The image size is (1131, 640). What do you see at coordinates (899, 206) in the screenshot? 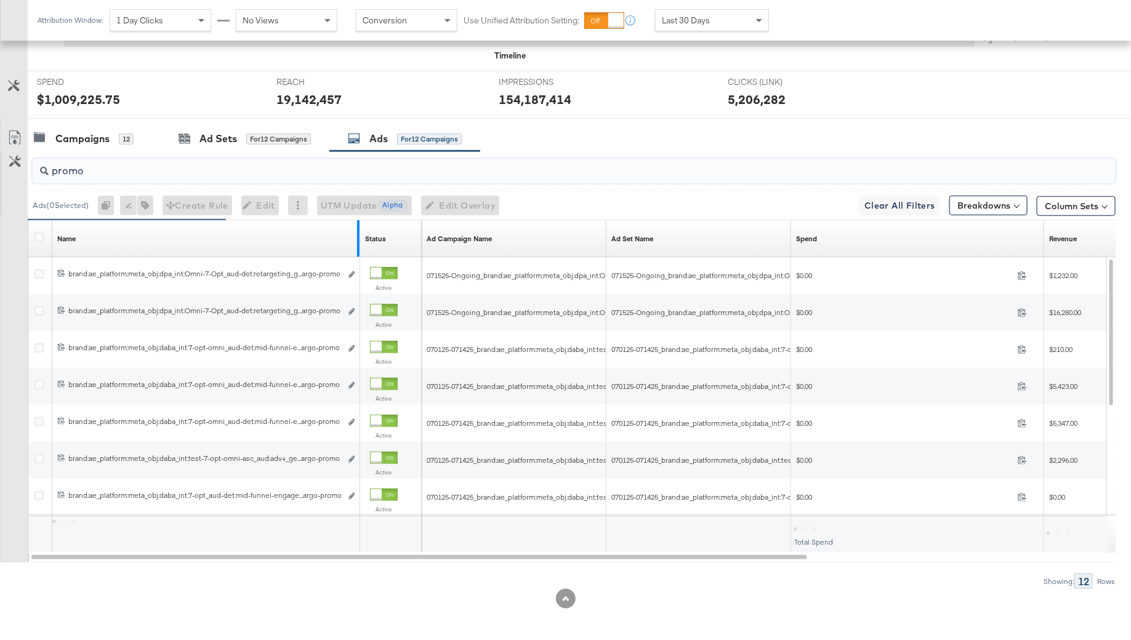
I see `span: Clear All Filters` at bounding box center [899, 206].